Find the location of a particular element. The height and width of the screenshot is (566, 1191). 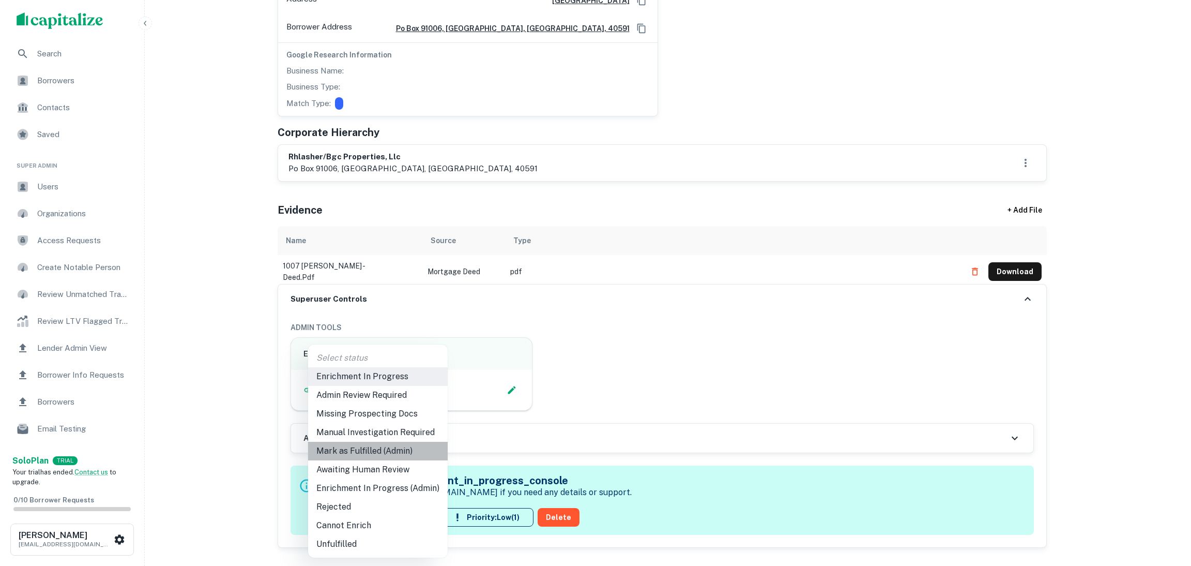

li: Enrichment In Progress (Admin) is located at coordinates (378, 488).